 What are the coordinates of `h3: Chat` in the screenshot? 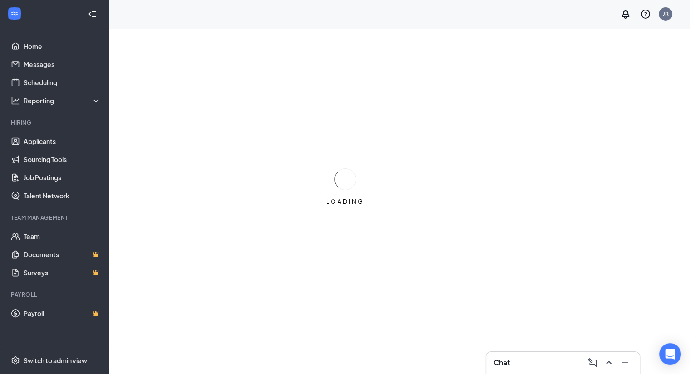 It's located at (501, 363).